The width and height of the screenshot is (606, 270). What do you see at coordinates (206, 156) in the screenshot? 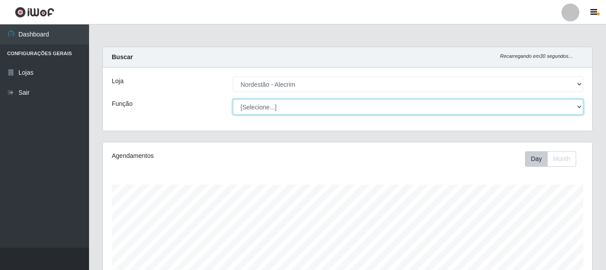
I see `div: Agendamentos` at bounding box center [206, 156].